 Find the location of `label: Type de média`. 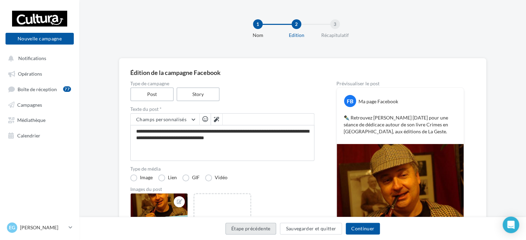

label: Type de média is located at coordinates (222, 169).